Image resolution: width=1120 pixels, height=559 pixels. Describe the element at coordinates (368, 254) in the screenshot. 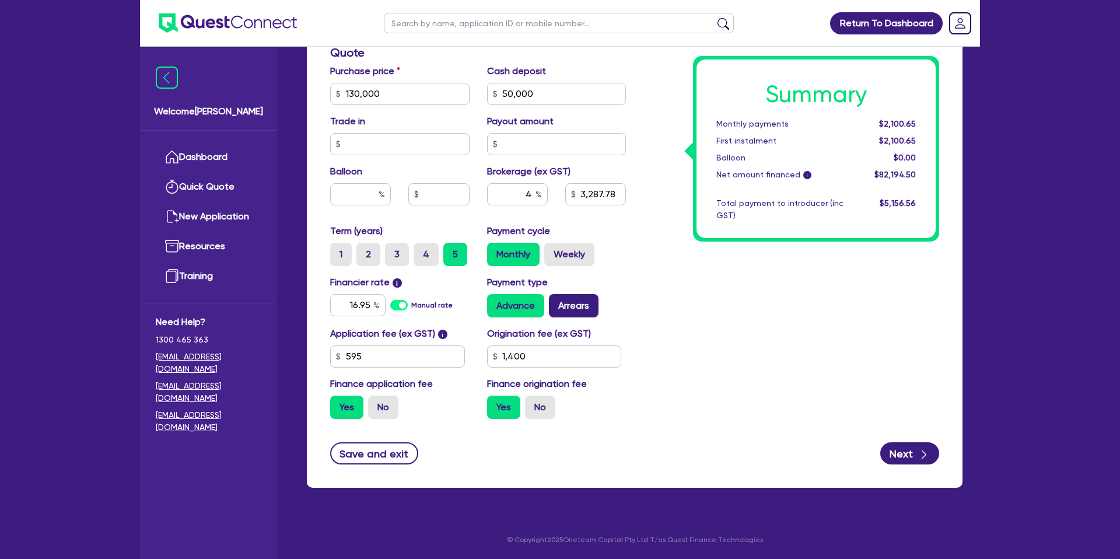

I see `label: 2` at that location.